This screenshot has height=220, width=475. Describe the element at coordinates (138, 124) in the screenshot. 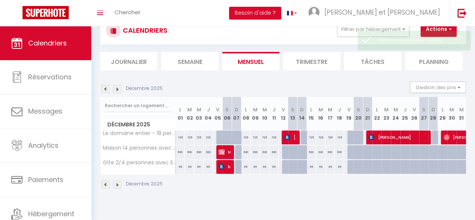

I see `span: Décembre 2025` at that location.